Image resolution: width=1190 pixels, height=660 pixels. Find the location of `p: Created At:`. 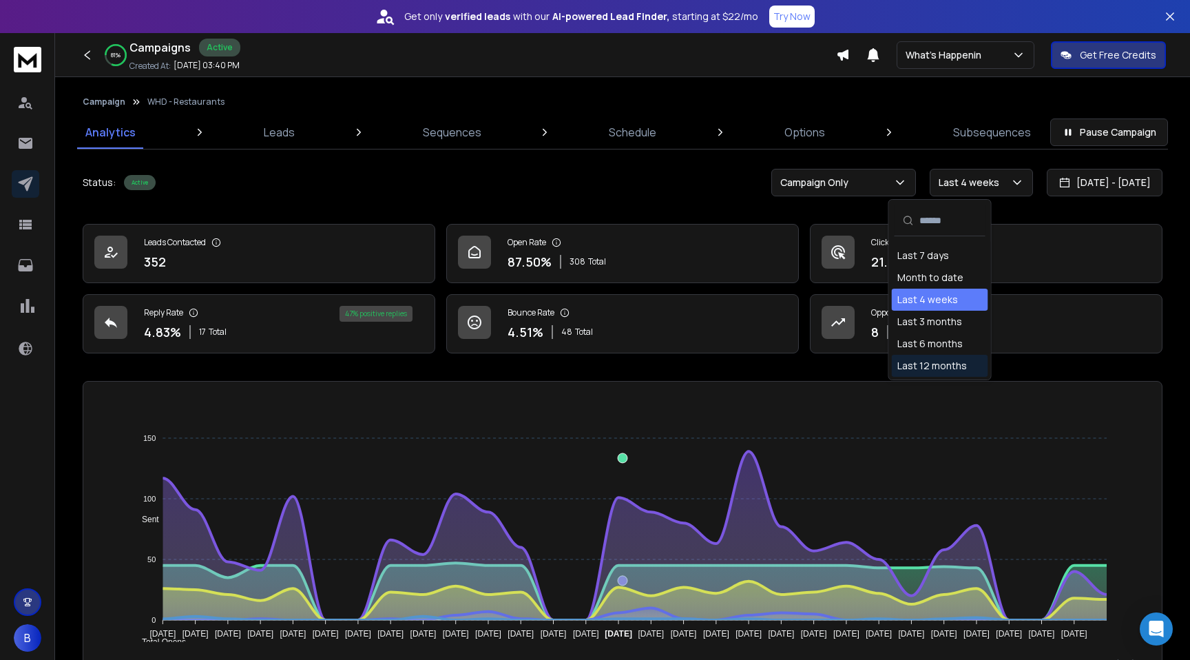

p: Created At: is located at coordinates (150, 66).